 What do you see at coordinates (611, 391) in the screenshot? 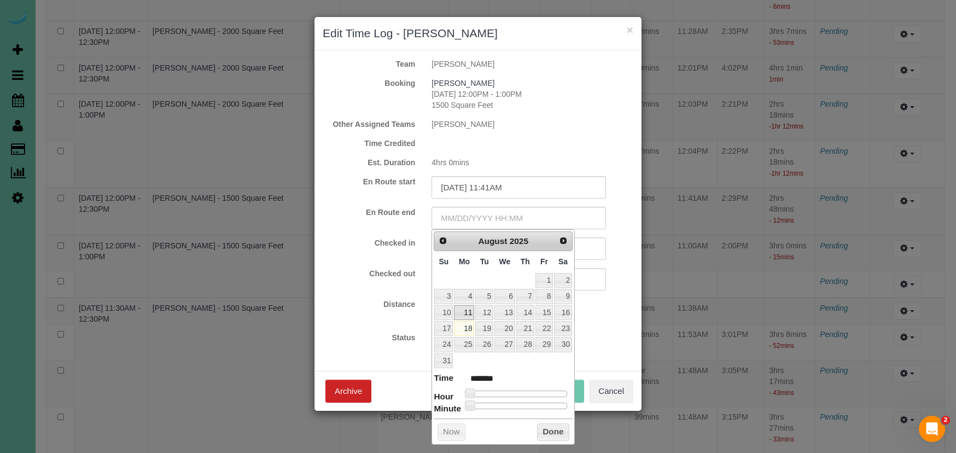
I see `button: Cancel` at bounding box center [611, 391].